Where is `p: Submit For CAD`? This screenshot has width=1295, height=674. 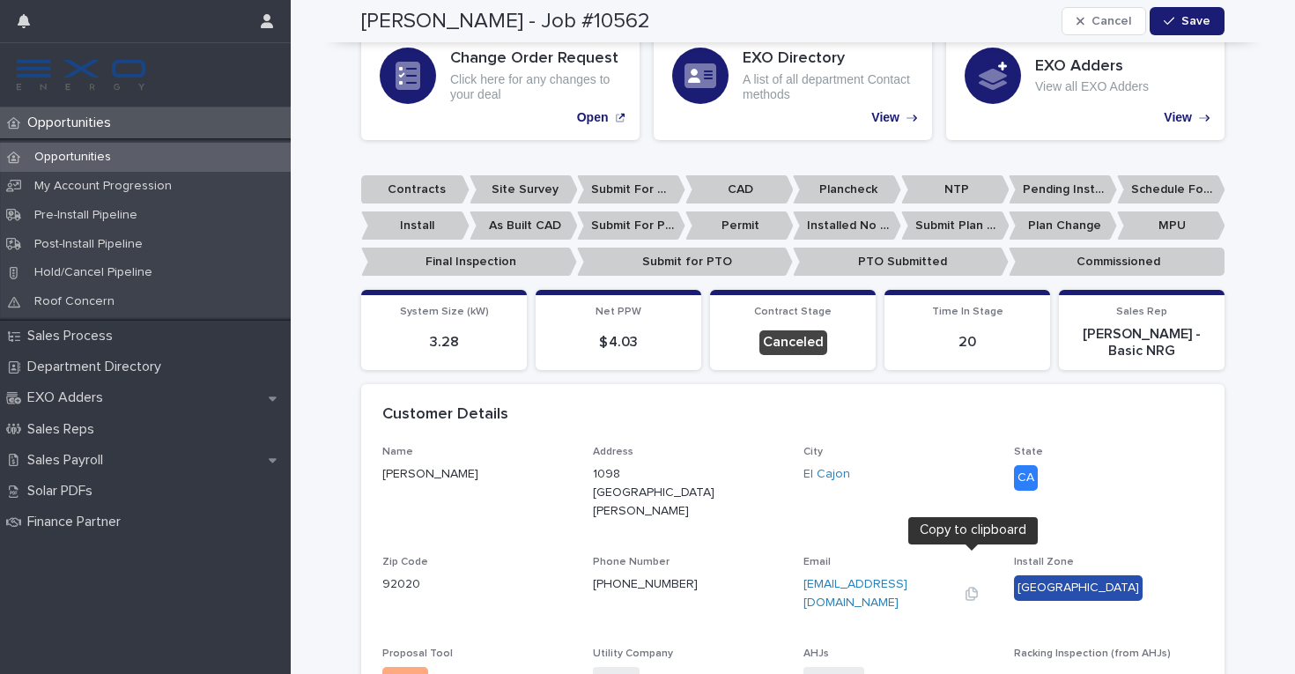 p: Submit For CAD is located at coordinates (631, 189).